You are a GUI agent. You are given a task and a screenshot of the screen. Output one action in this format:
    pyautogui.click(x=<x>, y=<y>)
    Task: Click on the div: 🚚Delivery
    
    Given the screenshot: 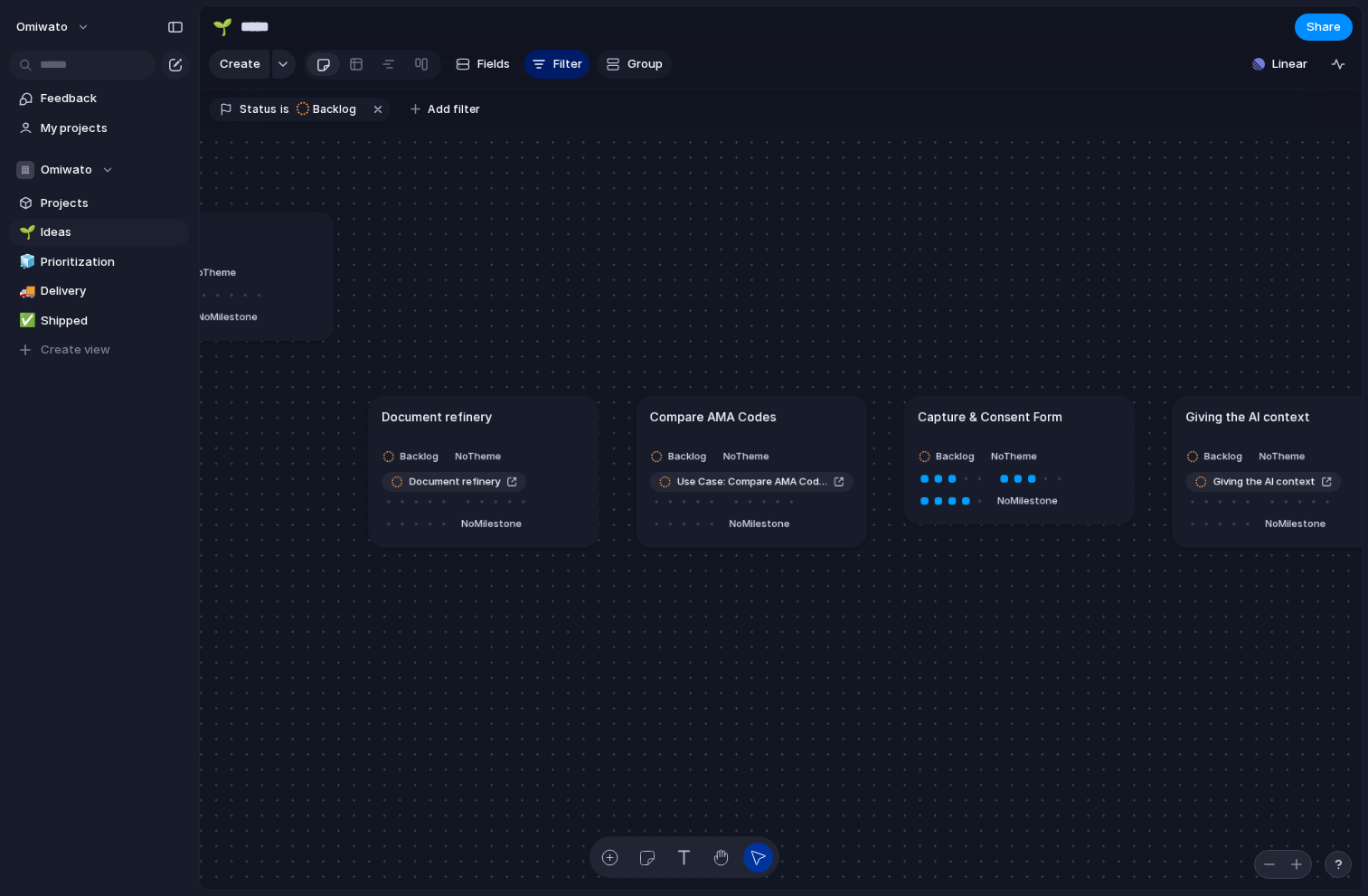 What is the action you would take?
    pyautogui.click(x=99, y=291)
    